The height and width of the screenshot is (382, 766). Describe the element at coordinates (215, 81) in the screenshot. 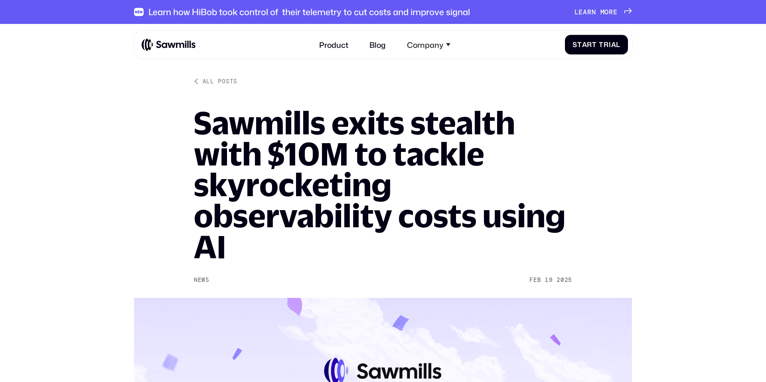

I see `a: All posts` at that location.